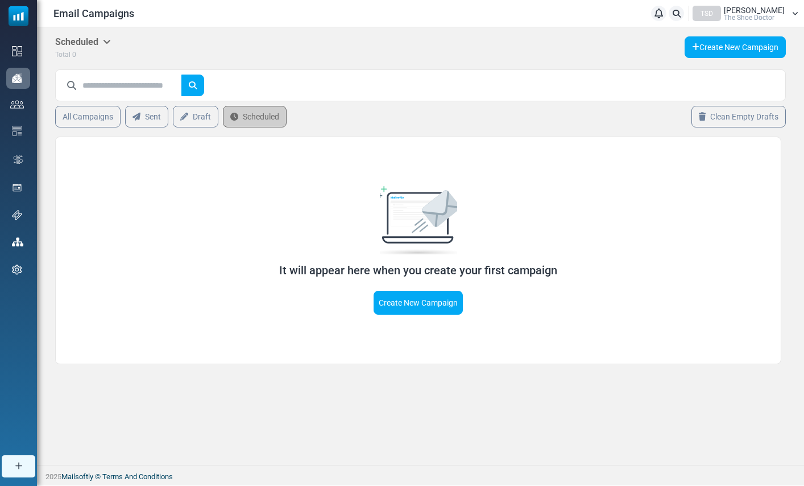 The height and width of the screenshot is (486, 804). Describe the element at coordinates (63, 55) in the screenshot. I see `span: Total` at that location.